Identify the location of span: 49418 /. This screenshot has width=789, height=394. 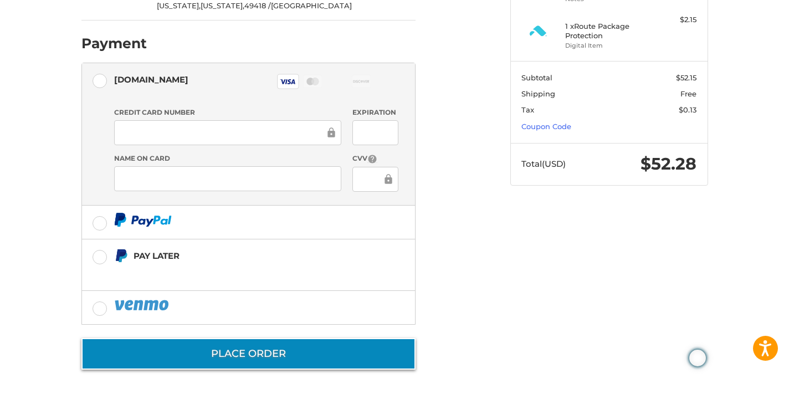
(258, 6).